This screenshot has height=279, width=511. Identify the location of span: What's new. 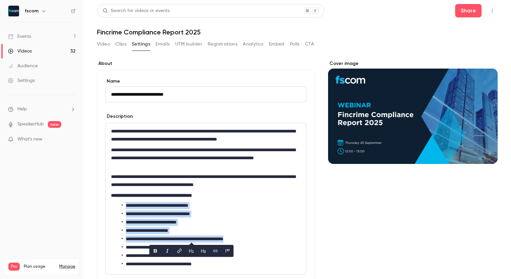
(30, 139).